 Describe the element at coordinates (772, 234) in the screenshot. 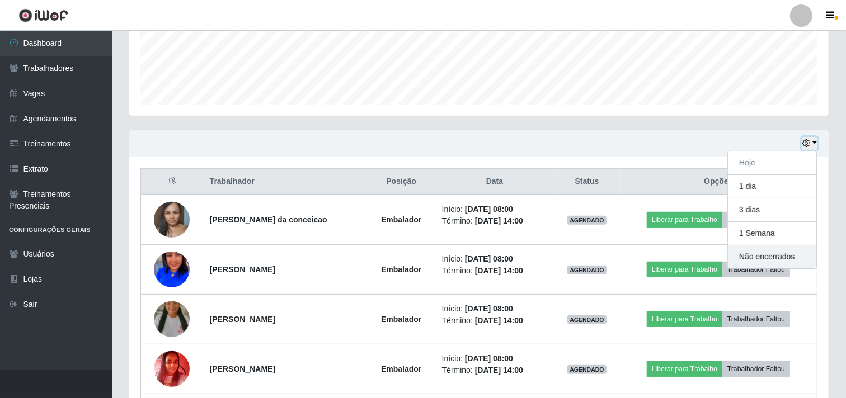

I see `button: 1 Semana` at that location.